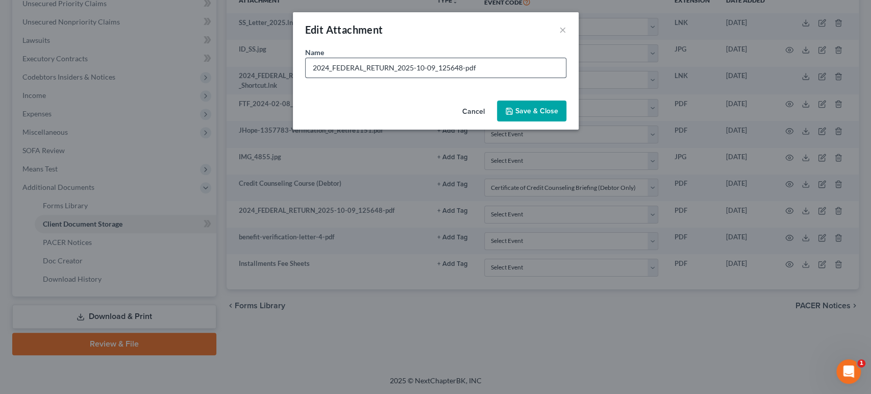  What do you see at coordinates (355, 30) in the screenshot?
I see `span: Attachment` at bounding box center [355, 30].